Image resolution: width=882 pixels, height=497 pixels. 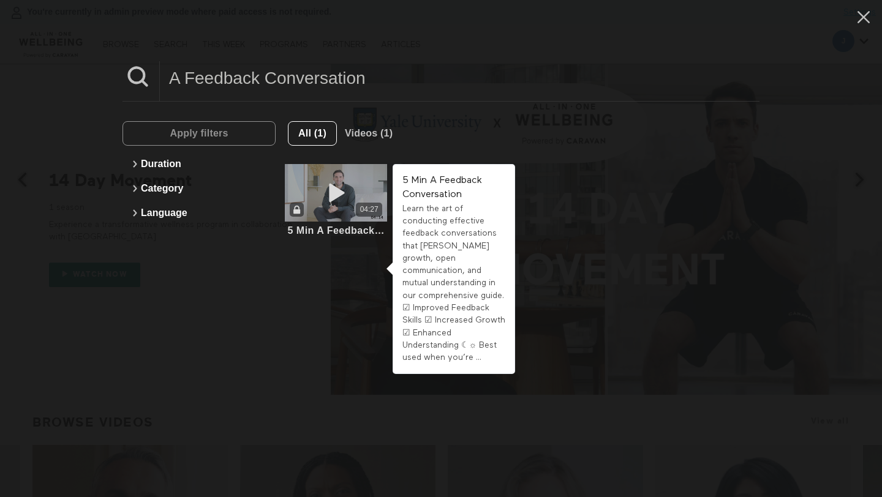 I want to click on span: Videos (1), so click(x=369, y=133).